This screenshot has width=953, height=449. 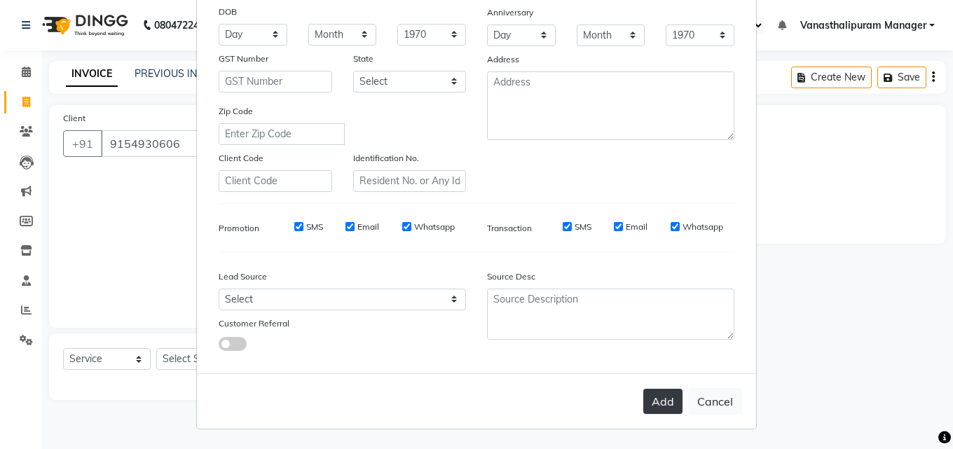 What do you see at coordinates (410, 181) in the screenshot?
I see `input: Resident No. or Any Id` at bounding box center [410, 181].